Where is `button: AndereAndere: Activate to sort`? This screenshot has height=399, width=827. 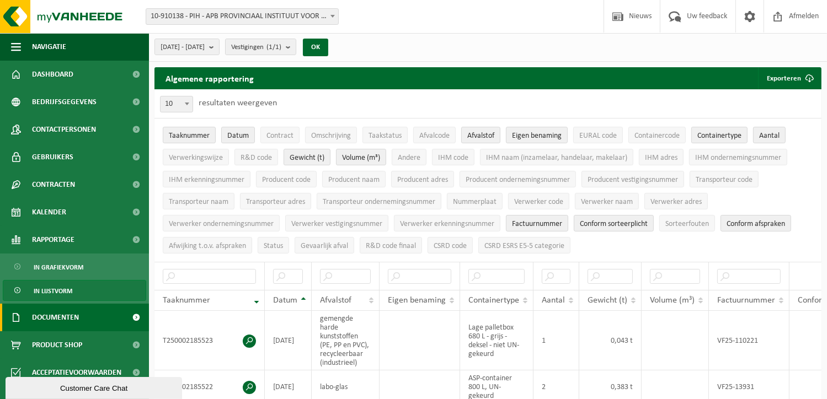 button: AndereAndere: Activate to sort is located at coordinates (409, 157).